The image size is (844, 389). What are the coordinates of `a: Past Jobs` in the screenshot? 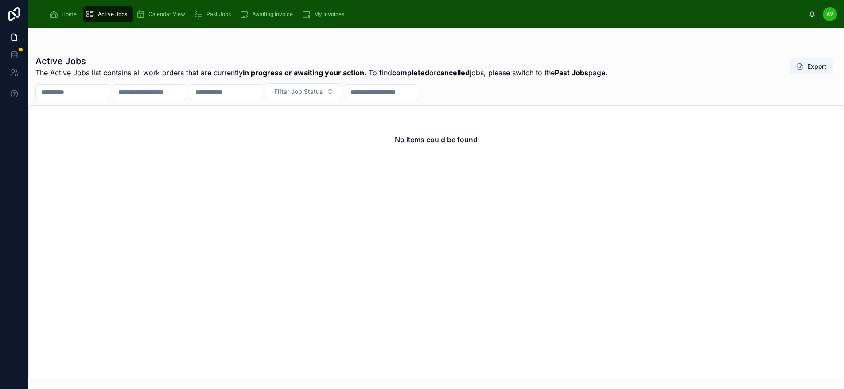 It's located at (214, 14).